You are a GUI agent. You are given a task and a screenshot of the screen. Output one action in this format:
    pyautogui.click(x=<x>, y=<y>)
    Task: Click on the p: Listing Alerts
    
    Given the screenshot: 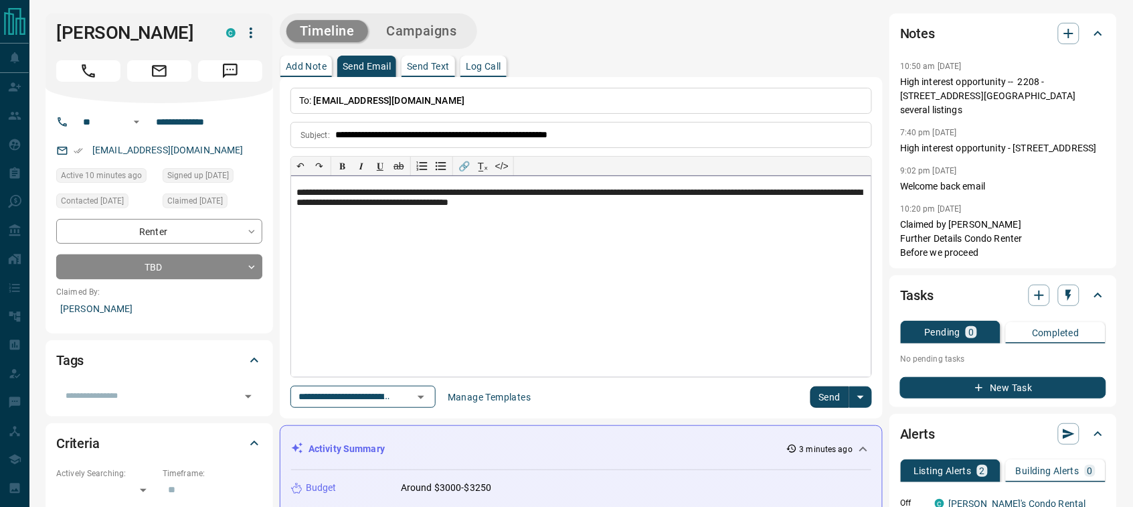 What is the action you would take?
    pyautogui.click(x=942, y=470)
    